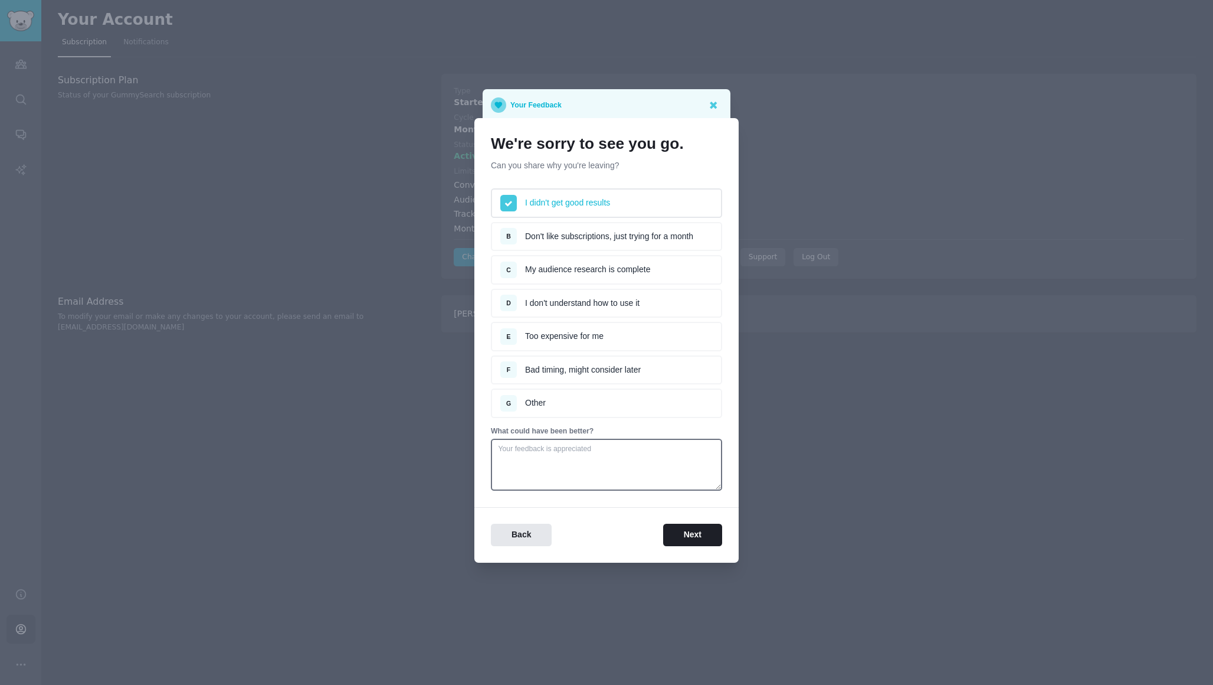  What do you see at coordinates (509, 303) in the screenshot?
I see `span: D` at bounding box center [509, 303].